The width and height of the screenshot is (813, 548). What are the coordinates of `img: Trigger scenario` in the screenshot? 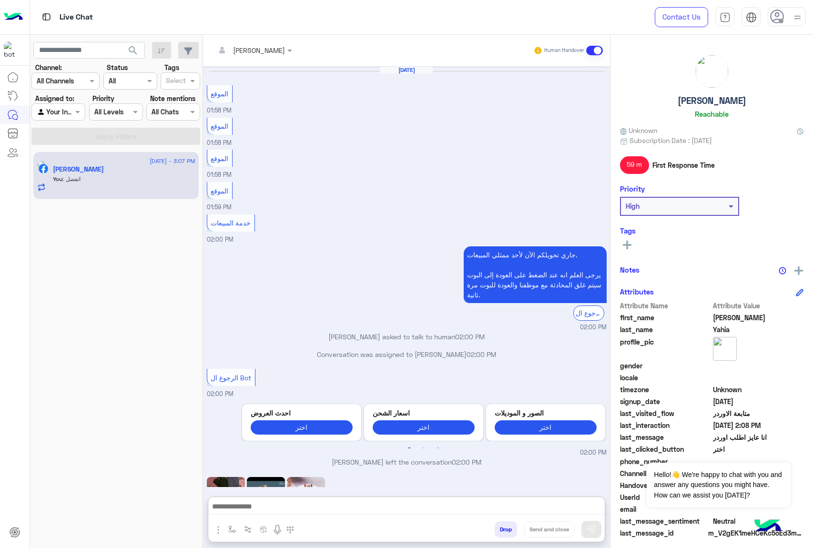 It's located at (248, 529).